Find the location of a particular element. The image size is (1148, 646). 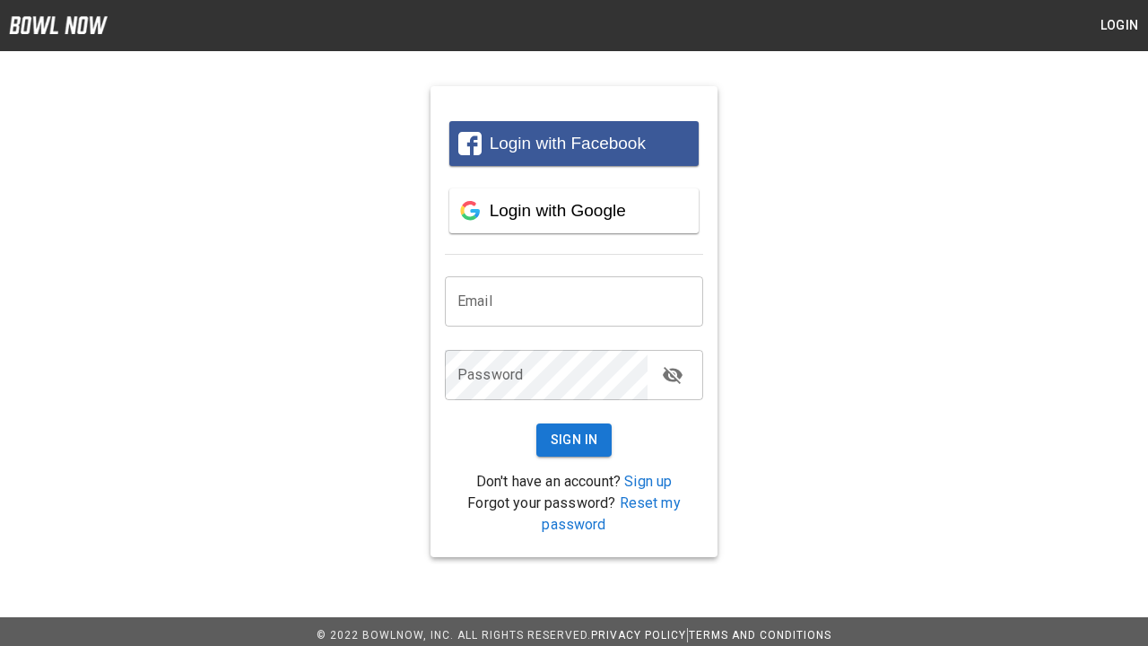

a: Privacy Policy is located at coordinates (639, 635).